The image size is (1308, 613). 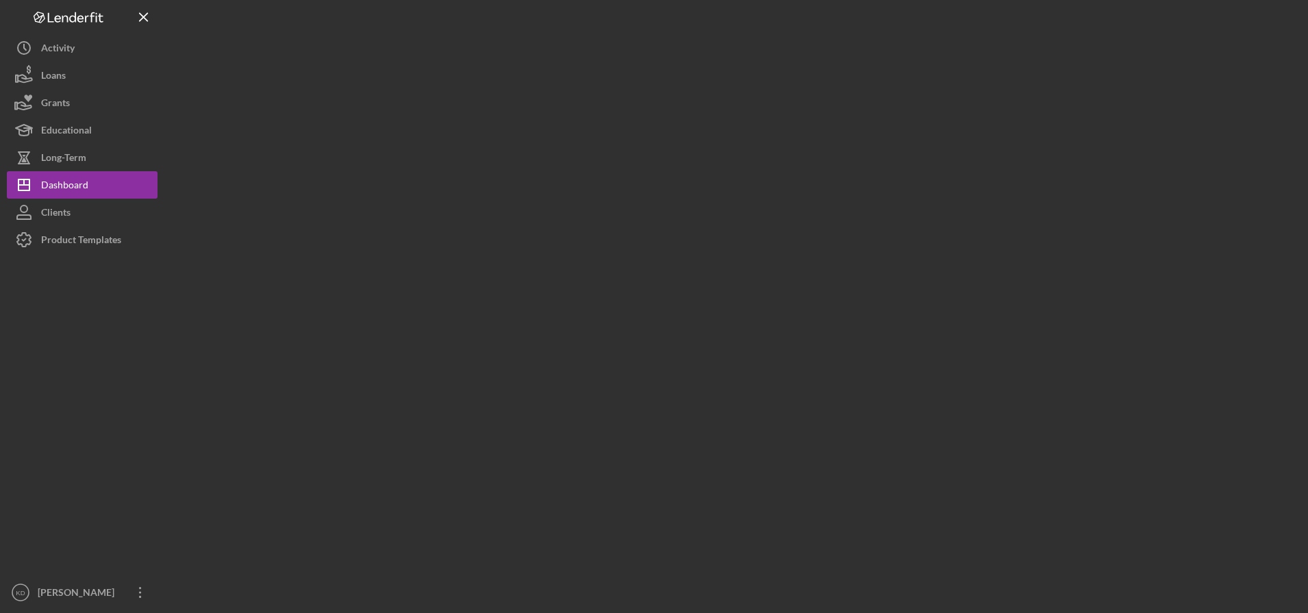 What do you see at coordinates (82, 240) in the screenshot?
I see `button: Product Templates` at bounding box center [82, 240].